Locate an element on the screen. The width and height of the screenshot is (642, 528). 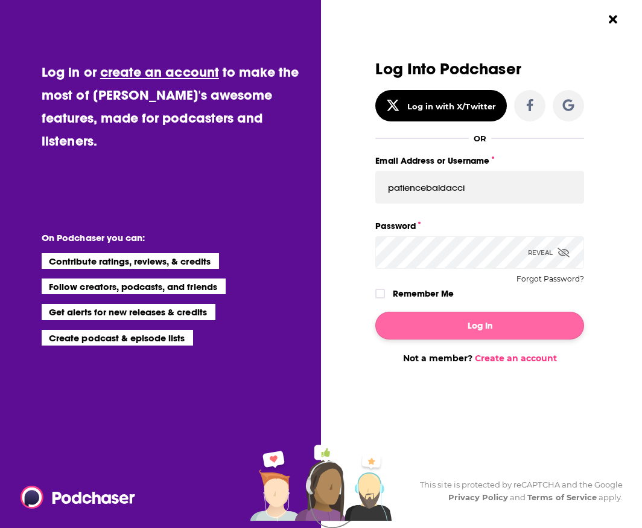
button: Close Button is located at coordinates (613, 19).